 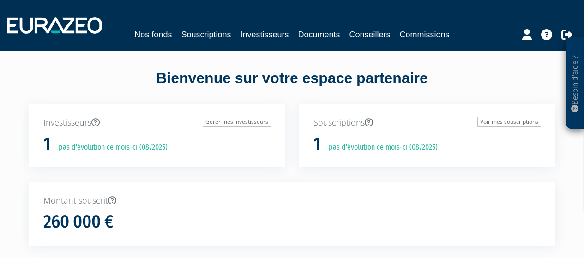 What do you see at coordinates (575, 84) in the screenshot?
I see `p: Besoin d'aide ?` at bounding box center [575, 84].